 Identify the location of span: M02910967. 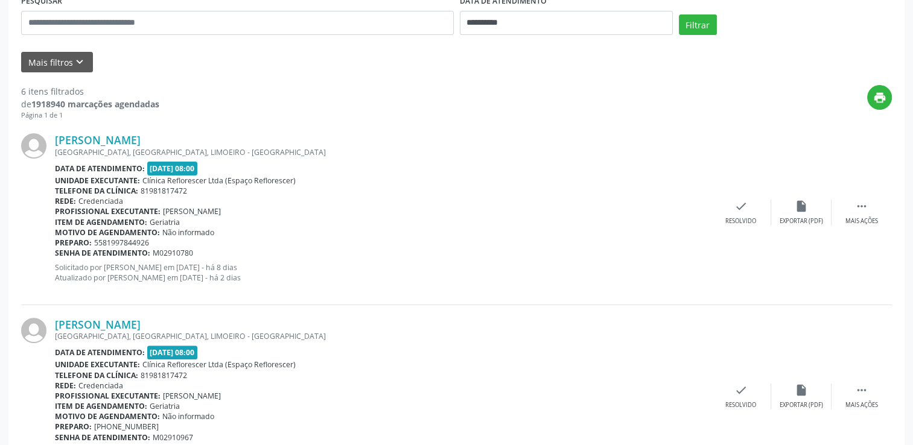
(173, 438).